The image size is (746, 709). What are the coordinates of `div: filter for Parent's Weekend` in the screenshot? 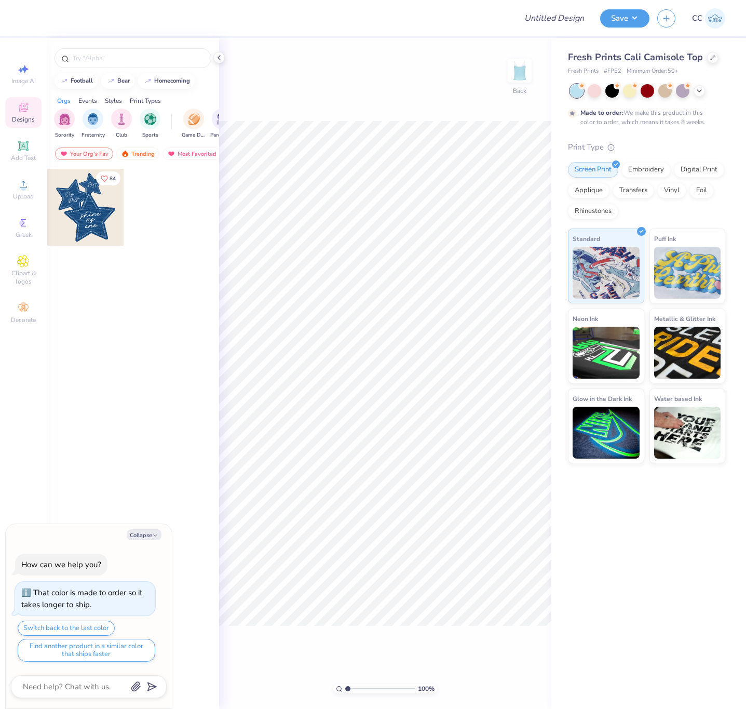 It's located at (222, 124).